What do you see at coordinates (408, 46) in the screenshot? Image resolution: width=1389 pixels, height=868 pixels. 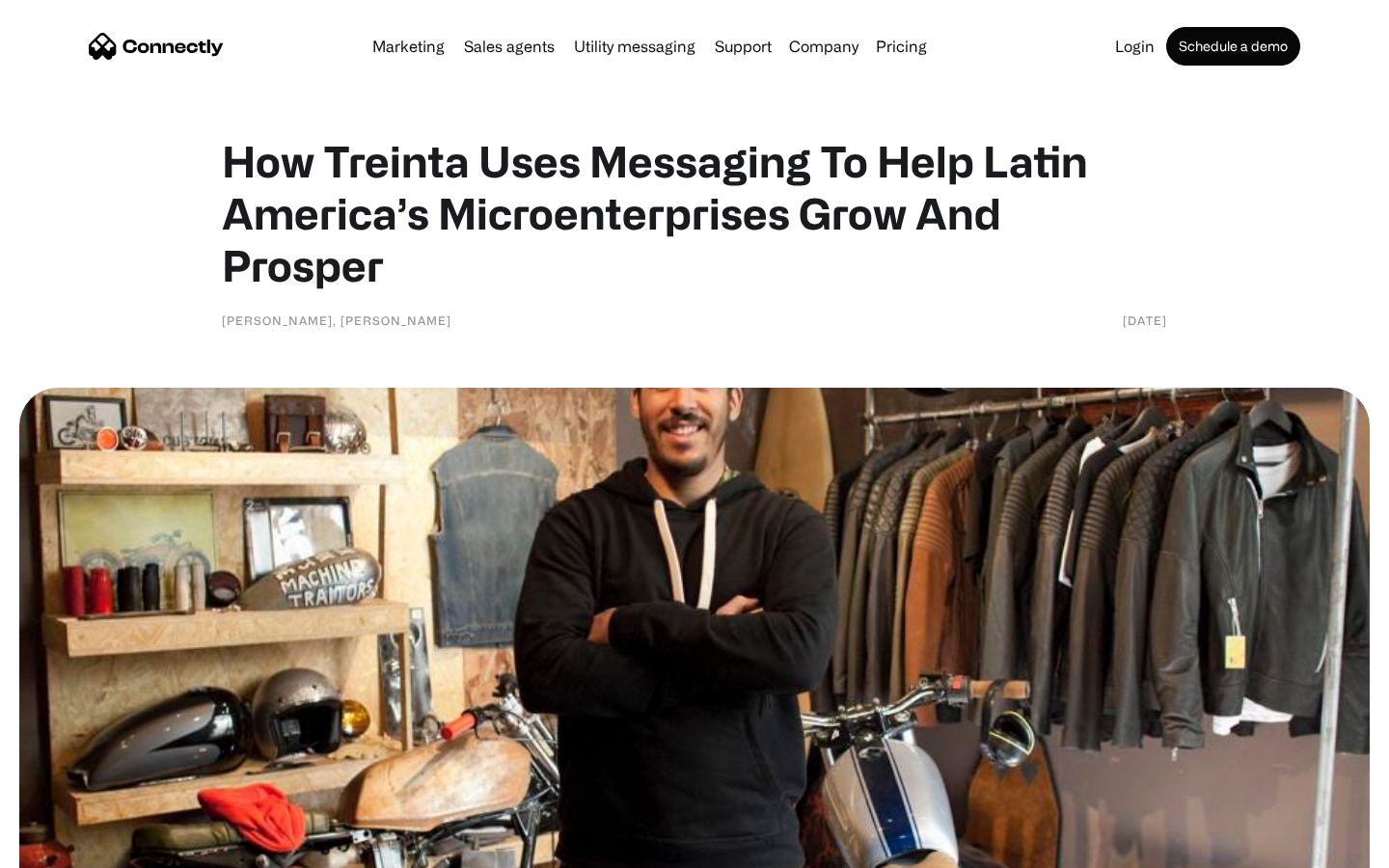 I see `a: Marketing` at bounding box center [408, 46].